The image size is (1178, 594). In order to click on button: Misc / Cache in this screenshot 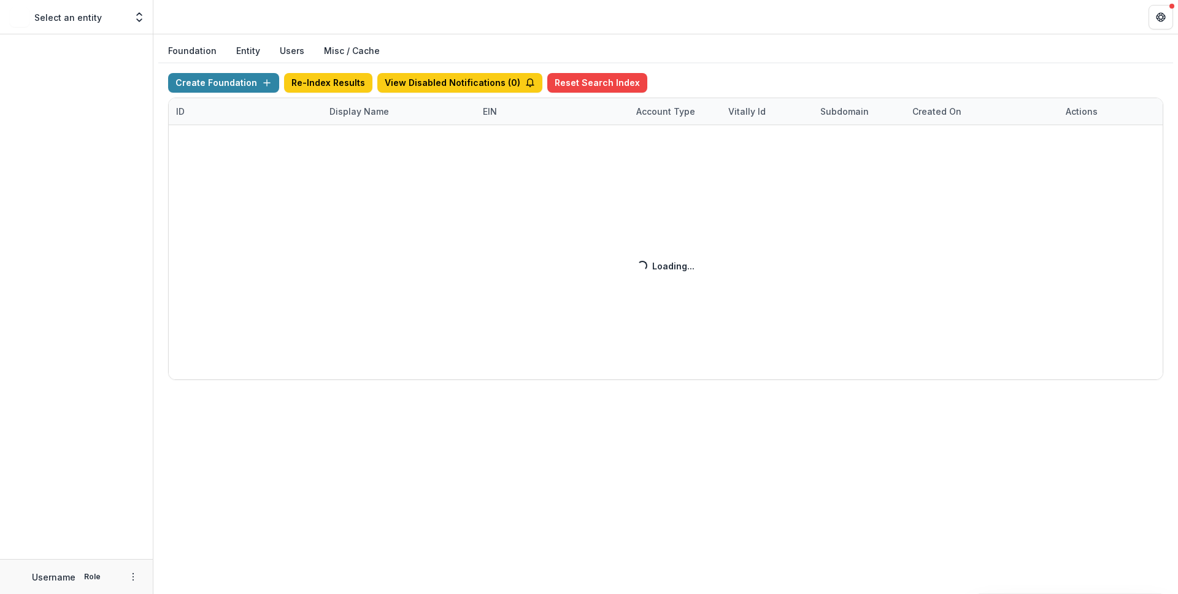, I will do `click(352, 51)`.